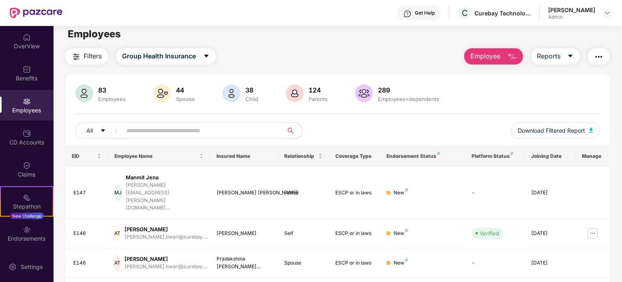 This screenshot has height=282, width=622. What do you see at coordinates (572, 17) in the screenshot?
I see `div: Admin` at bounding box center [572, 17].